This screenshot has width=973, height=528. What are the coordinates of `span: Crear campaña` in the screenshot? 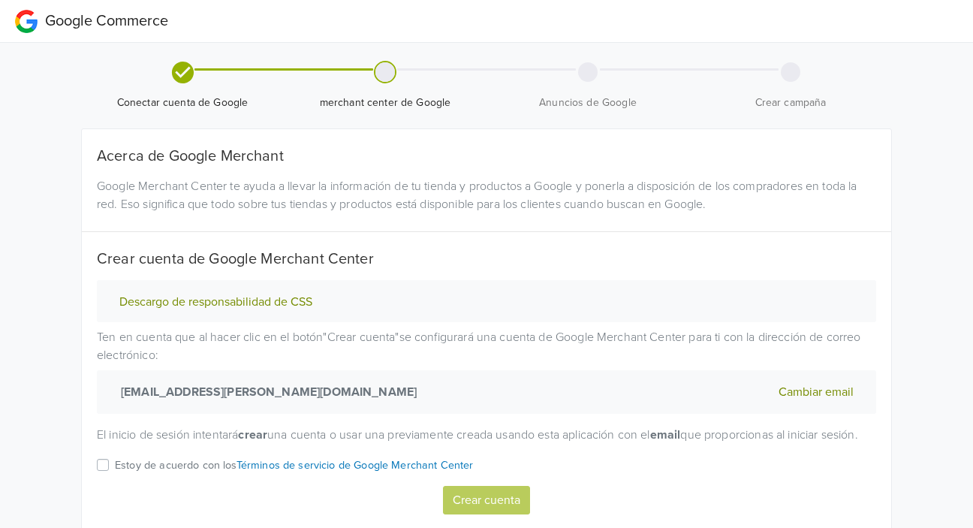 It's located at (790, 103).